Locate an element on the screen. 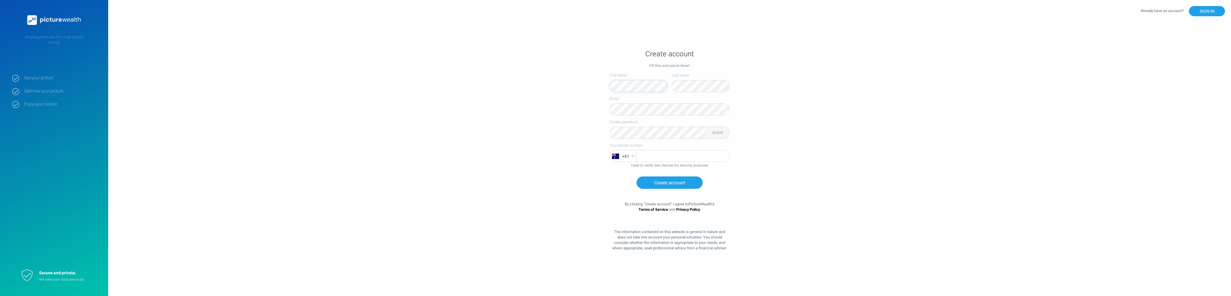  label: First name is located at coordinates (639, 75).